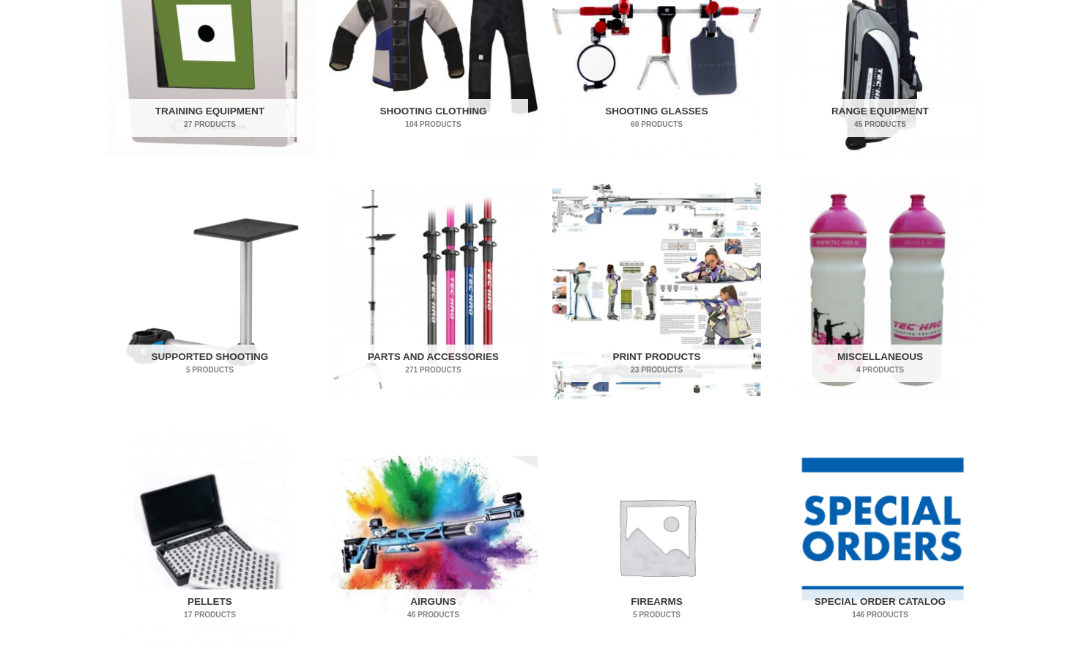 This screenshot has height=651, width=1090. What do you see at coordinates (657, 608) in the screenshot?
I see `h2: Firearms` at bounding box center [657, 608].